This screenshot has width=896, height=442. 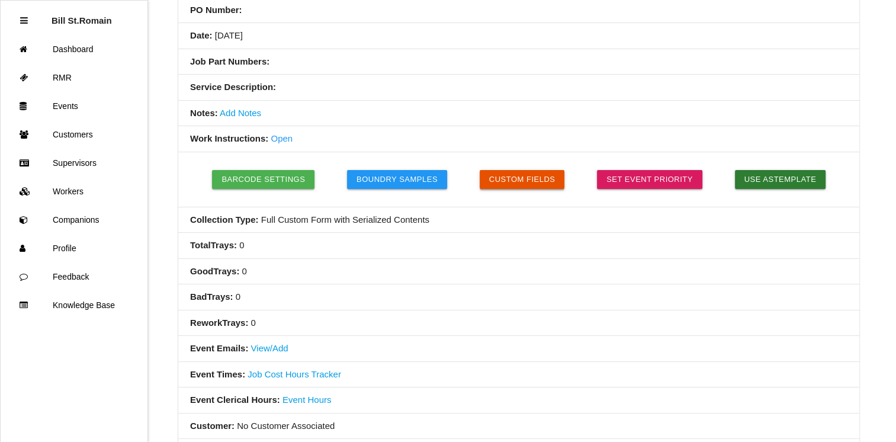 What do you see at coordinates (263, 180) in the screenshot?
I see `button: Barcode Settings` at bounding box center [263, 180].